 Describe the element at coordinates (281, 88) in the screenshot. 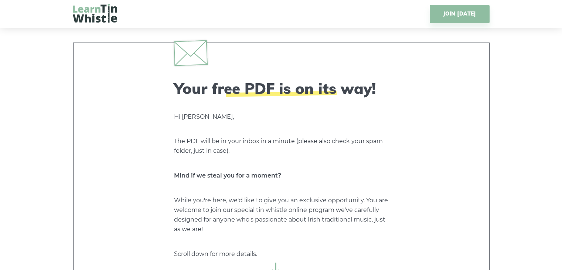

I see `h2: Your free PDF is on its way!` at that location.